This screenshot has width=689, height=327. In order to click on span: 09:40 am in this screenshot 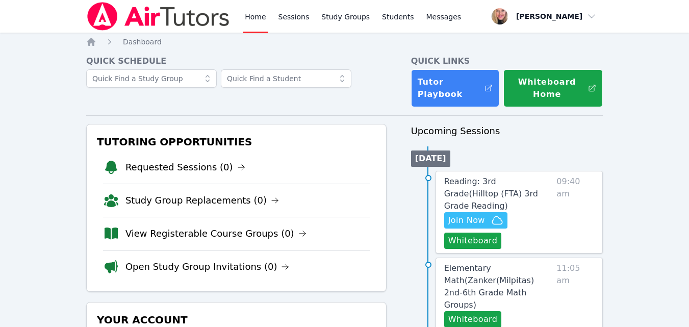, I will do `click(576, 212)`.